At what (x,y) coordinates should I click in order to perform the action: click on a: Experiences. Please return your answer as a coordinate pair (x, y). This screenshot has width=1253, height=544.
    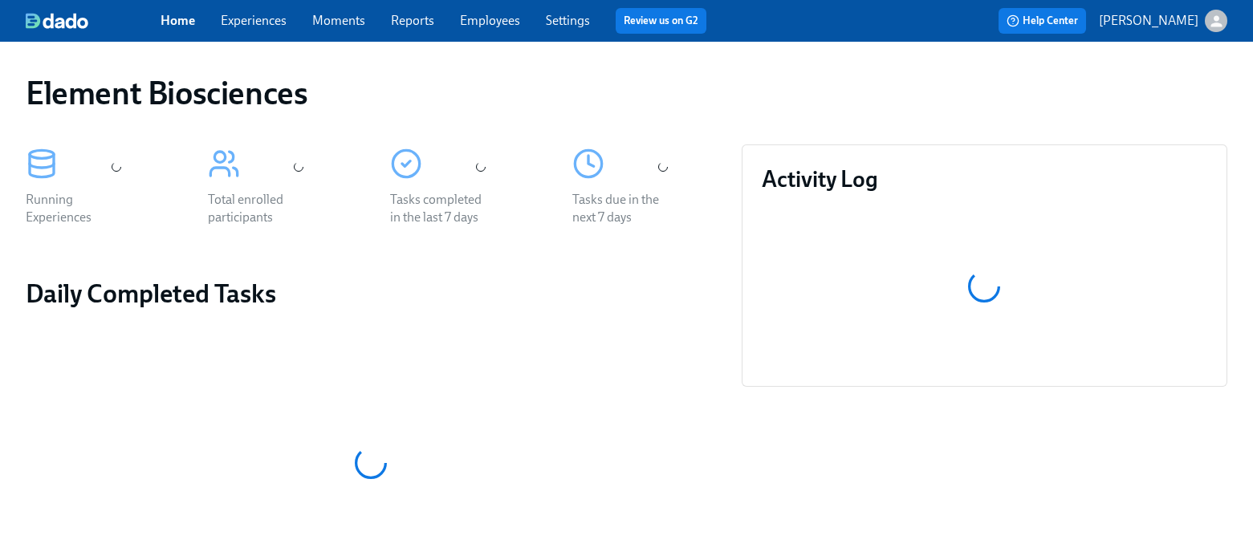
    Looking at the image, I should click on (254, 20).